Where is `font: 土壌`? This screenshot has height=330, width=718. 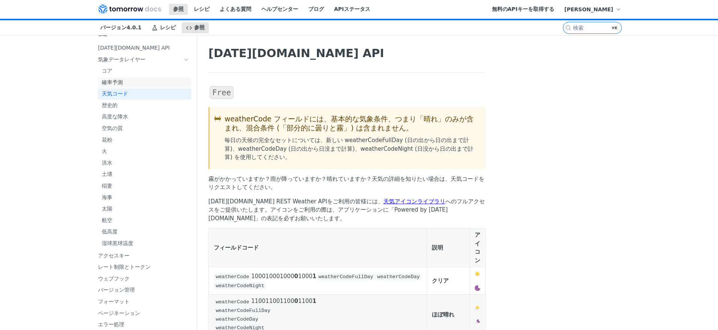
font: 土壌 is located at coordinates (107, 174).